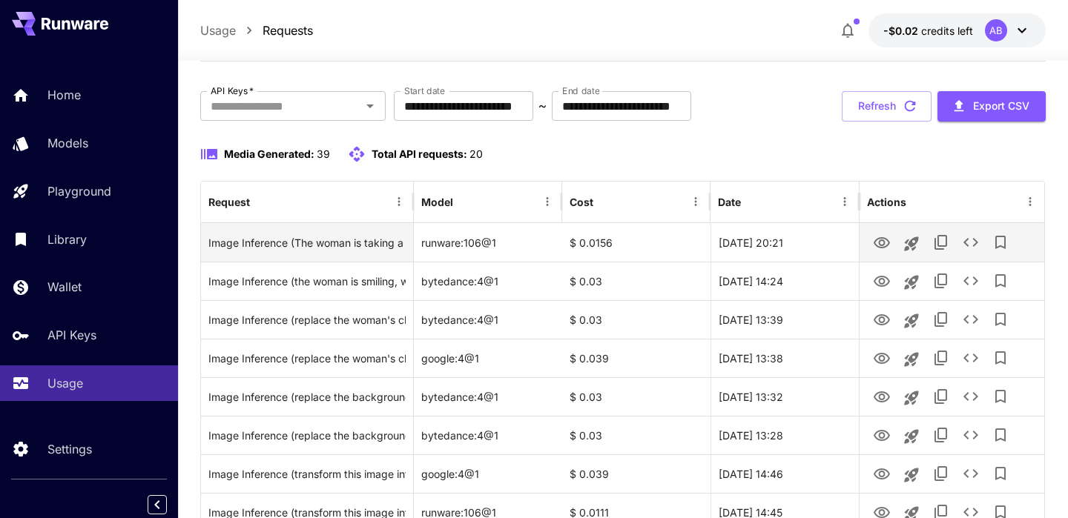 This screenshot has height=518, width=1068. Describe the element at coordinates (784, 358) in the screenshot. I see `div: 24 Sep, 2025 13:38` at that location.